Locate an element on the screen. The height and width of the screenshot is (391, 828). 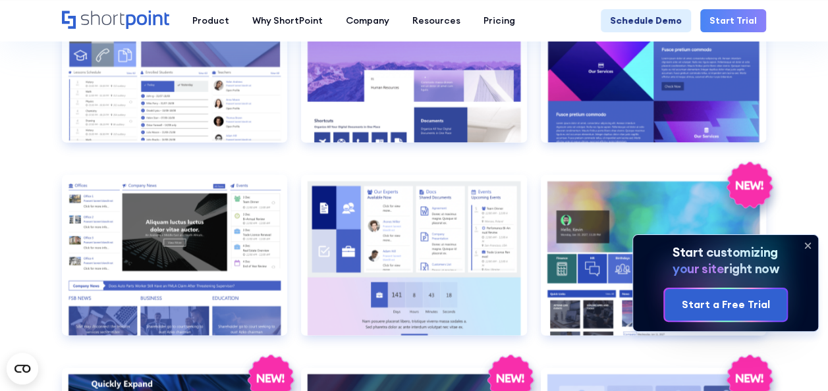
a: Start Trial is located at coordinates (733, 20).